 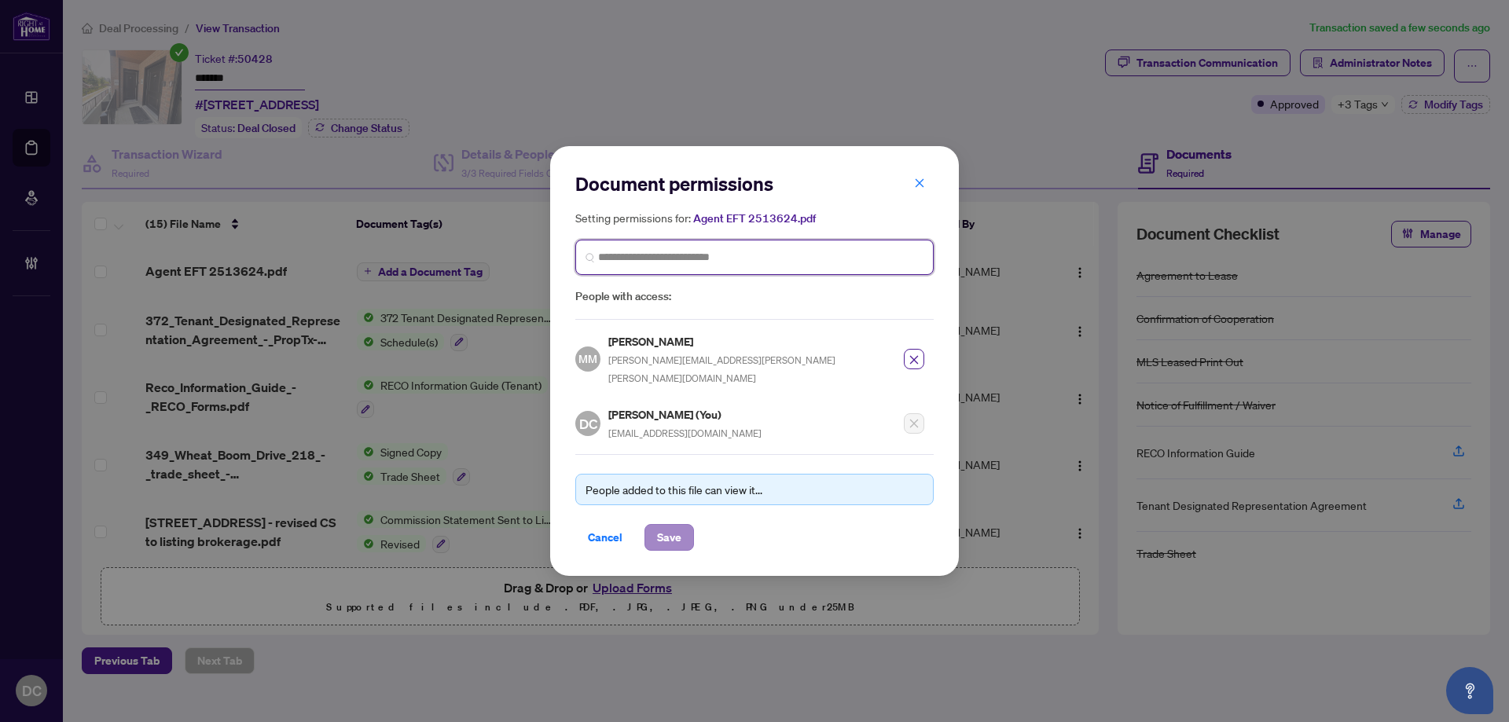 I want to click on span: People with access:, so click(x=755, y=296).